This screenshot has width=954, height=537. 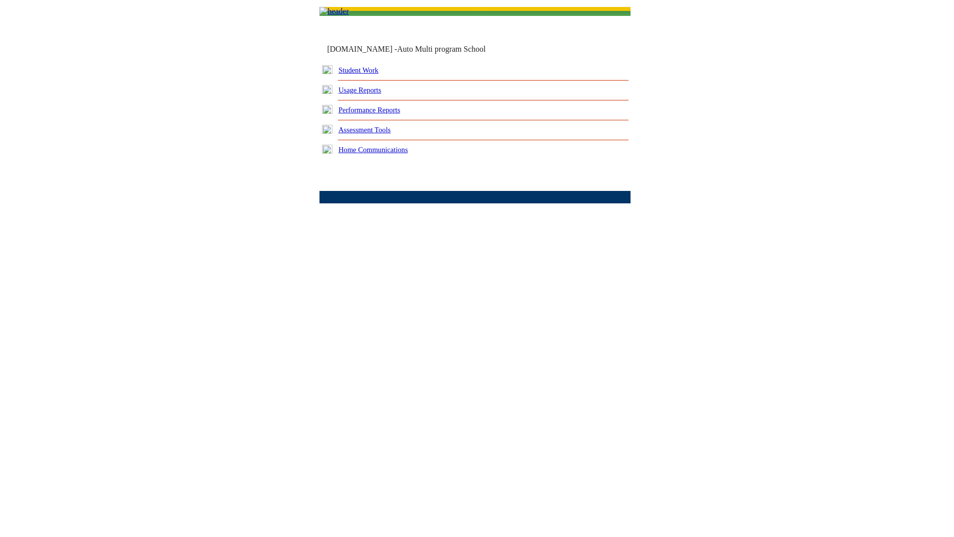 I want to click on a: Assessment Tools, so click(x=364, y=130).